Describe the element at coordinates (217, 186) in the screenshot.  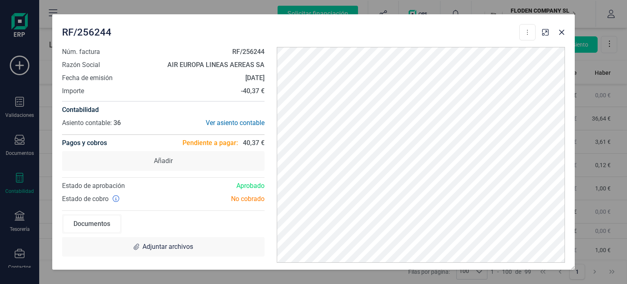
I see `div: Aprobado` at that location.